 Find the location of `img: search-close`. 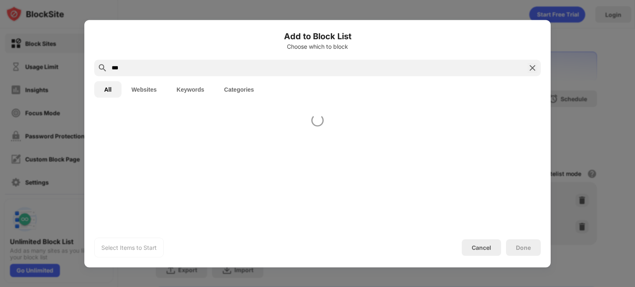

img: search-close is located at coordinates (532, 68).